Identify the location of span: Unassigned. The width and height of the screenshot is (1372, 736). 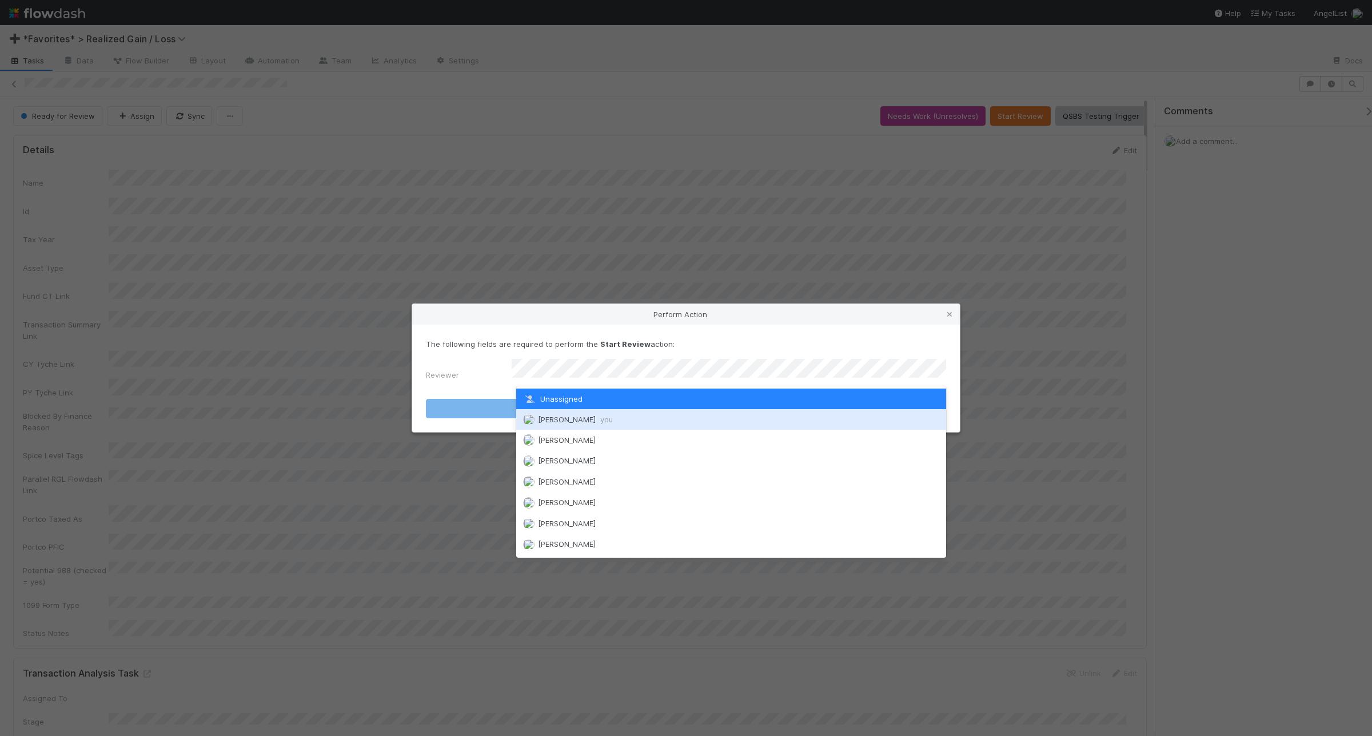
(553, 399).